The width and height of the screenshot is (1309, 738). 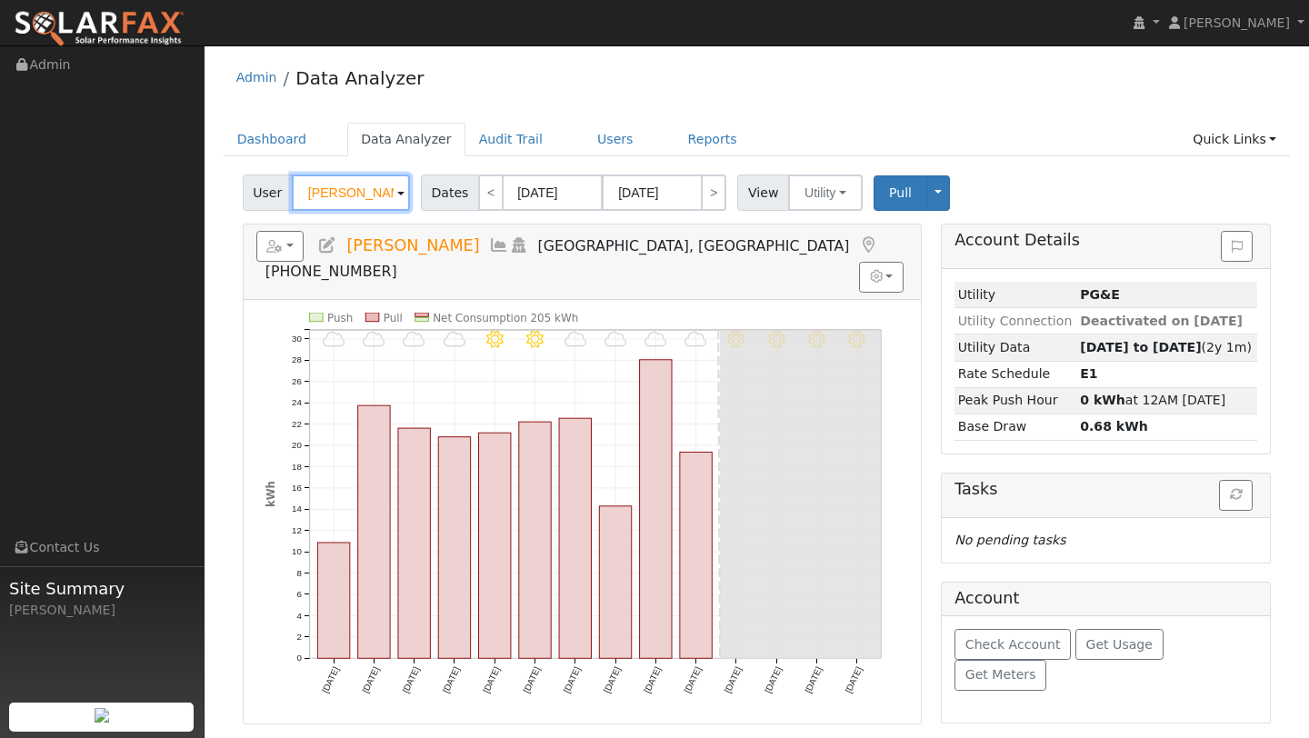 What do you see at coordinates (1165, 347) in the screenshot?
I see `span: (2y 1m)` at bounding box center [1165, 347].